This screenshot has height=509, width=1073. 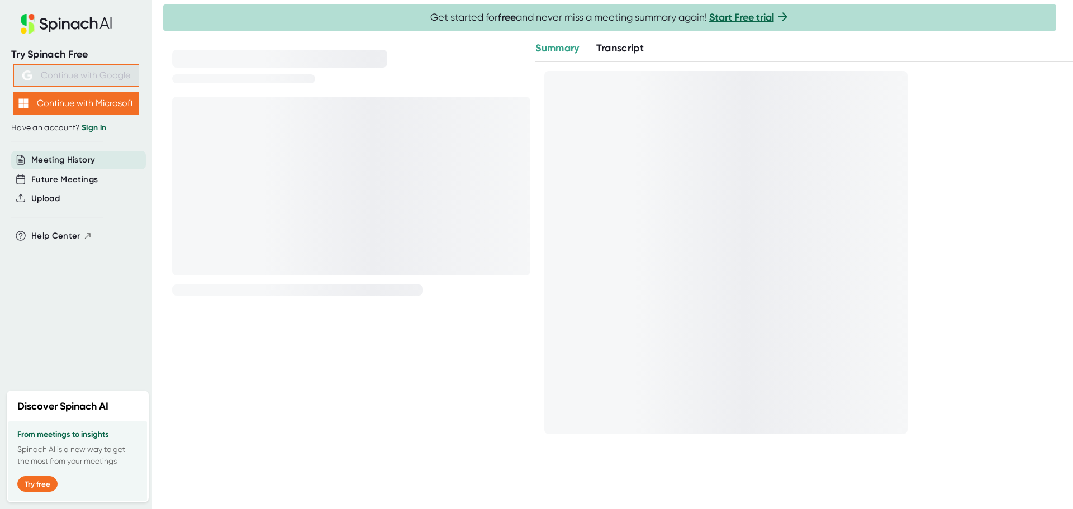 I want to click on span: Transcript, so click(x=620, y=48).